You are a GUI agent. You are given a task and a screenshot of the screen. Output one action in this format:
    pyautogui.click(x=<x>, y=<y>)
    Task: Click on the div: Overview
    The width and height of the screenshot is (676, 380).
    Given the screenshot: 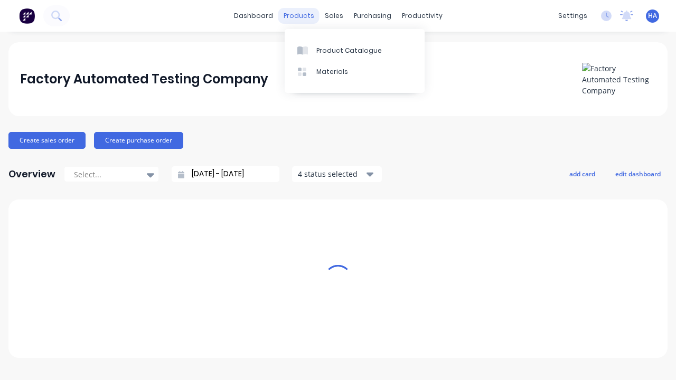 What is the action you would take?
    pyautogui.click(x=32, y=174)
    